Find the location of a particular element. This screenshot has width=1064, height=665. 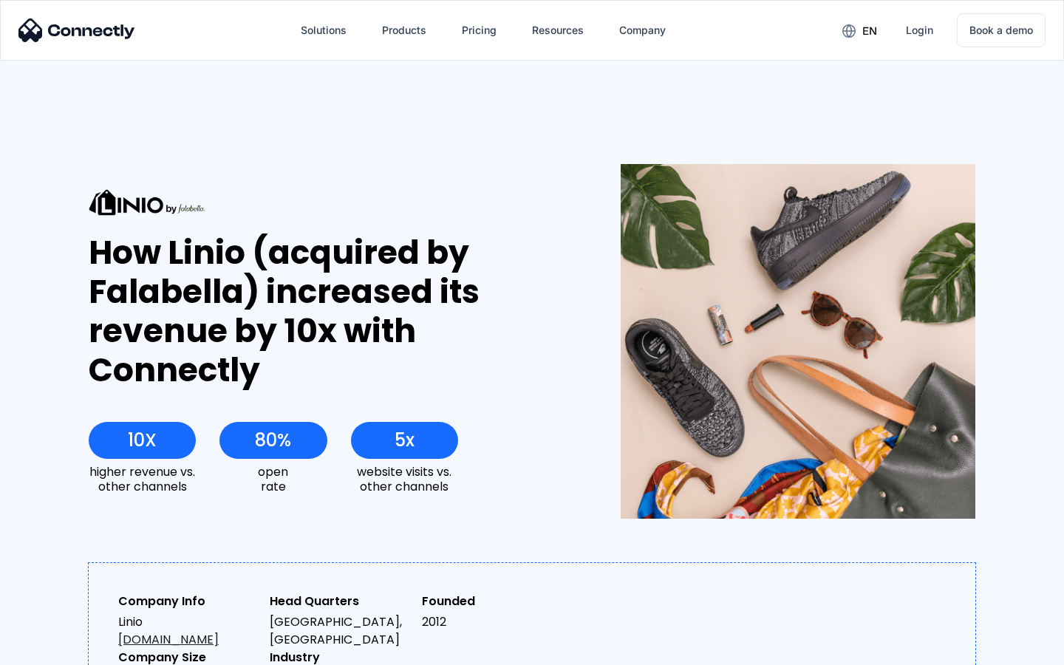

div: 10X is located at coordinates (142, 440).